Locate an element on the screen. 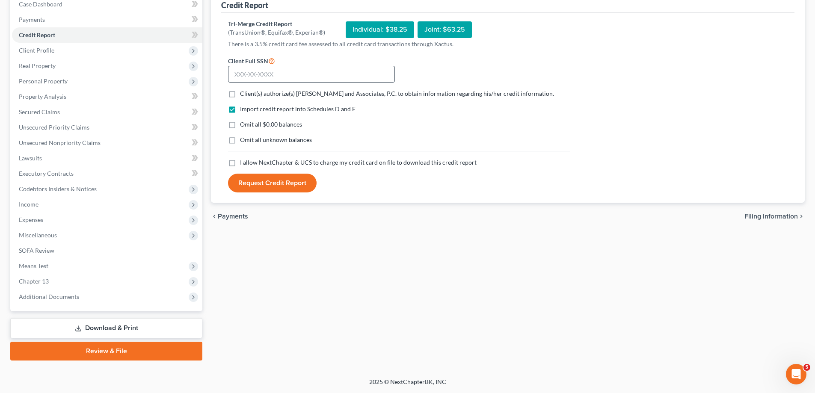 The height and width of the screenshot is (393, 815). span: Import credit report into Schedules D and F is located at coordinates (298, 109).